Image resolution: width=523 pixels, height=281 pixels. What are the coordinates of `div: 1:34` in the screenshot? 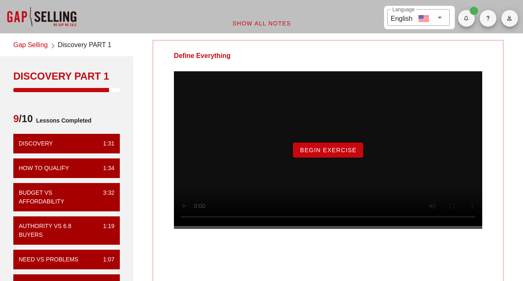 It's located at (105, 168).